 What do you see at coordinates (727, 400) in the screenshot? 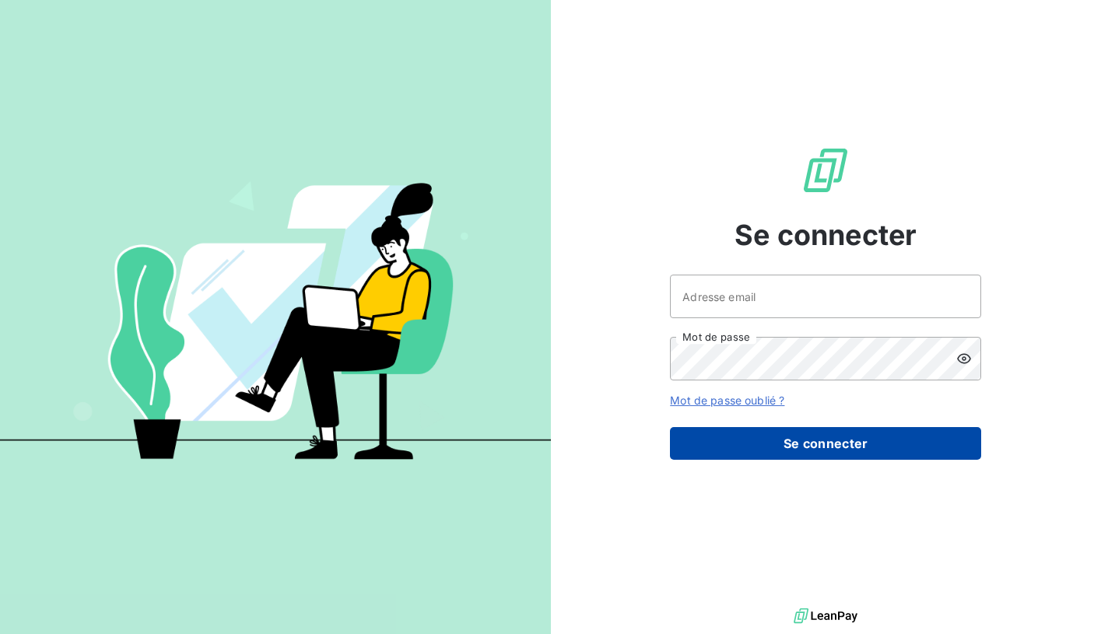
I see `a: Mot de passe oublié ?` at bounding box center [727, 400].